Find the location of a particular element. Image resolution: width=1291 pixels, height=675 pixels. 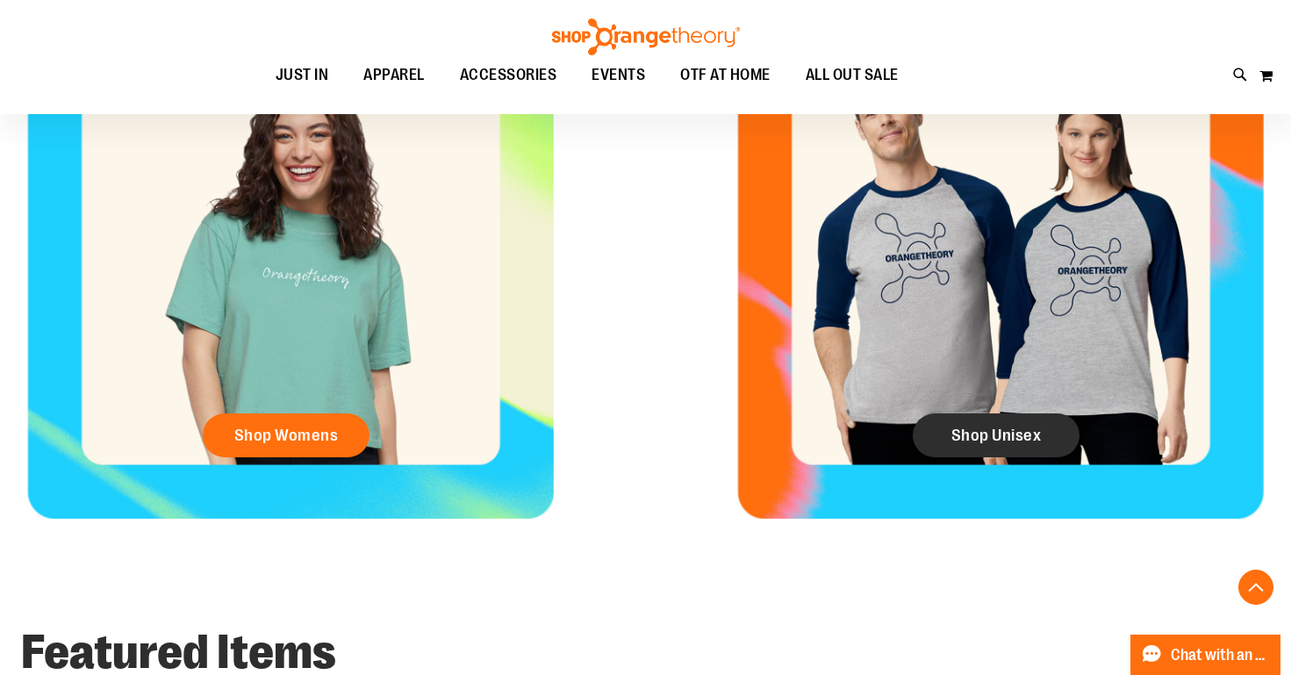

span: APPAREL is located at coordinates (394, 75).